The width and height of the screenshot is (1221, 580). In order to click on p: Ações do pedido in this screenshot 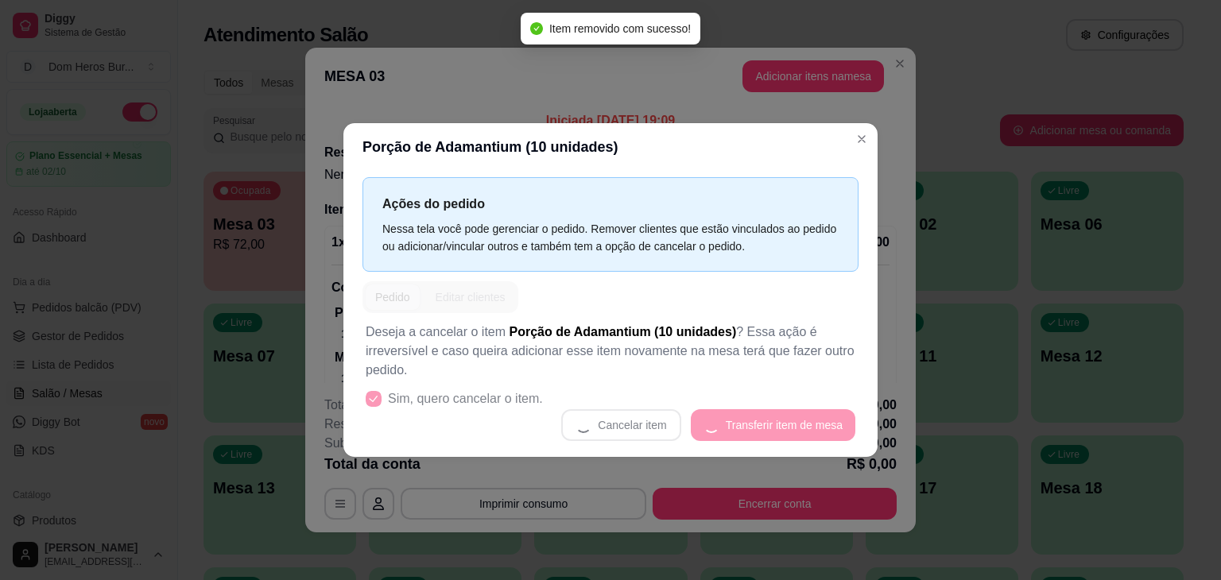, I will do `click(610, 203)`.